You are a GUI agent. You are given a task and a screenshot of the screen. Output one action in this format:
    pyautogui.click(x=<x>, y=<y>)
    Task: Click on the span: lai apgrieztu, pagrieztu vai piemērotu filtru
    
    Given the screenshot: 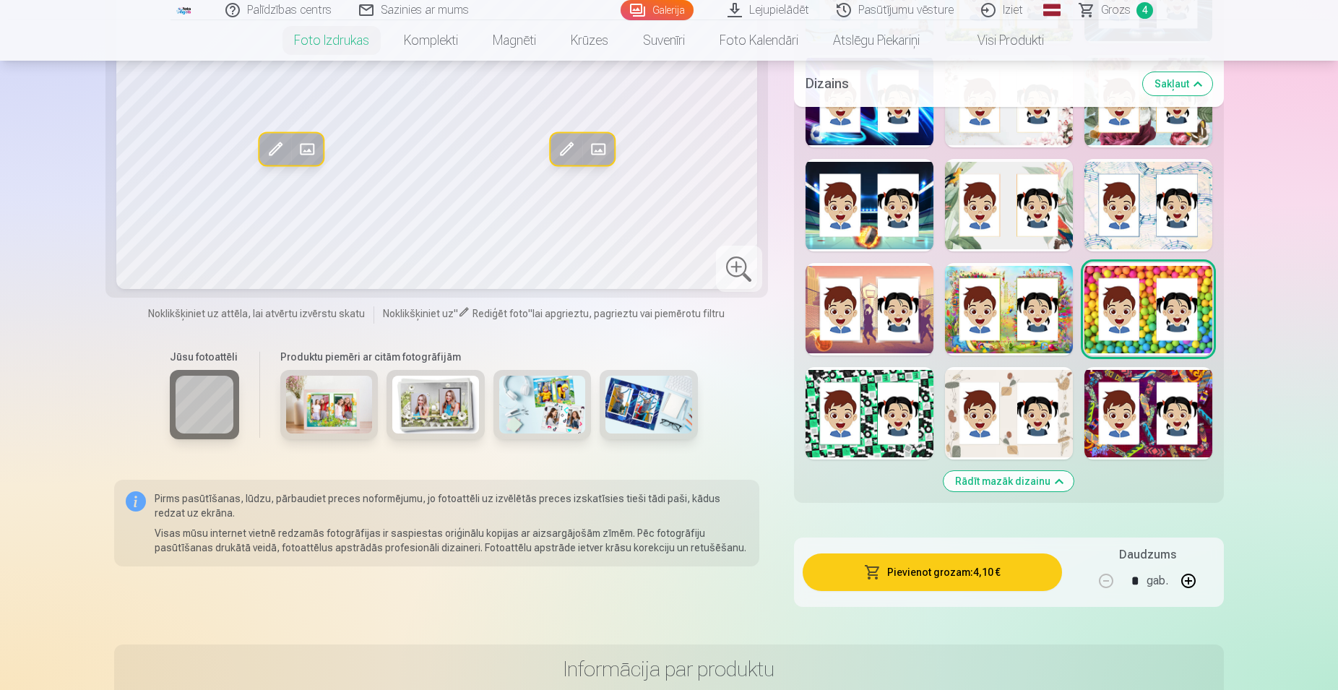 What is the action you would take?
    pyautogui.click(x=629, y=314)
    